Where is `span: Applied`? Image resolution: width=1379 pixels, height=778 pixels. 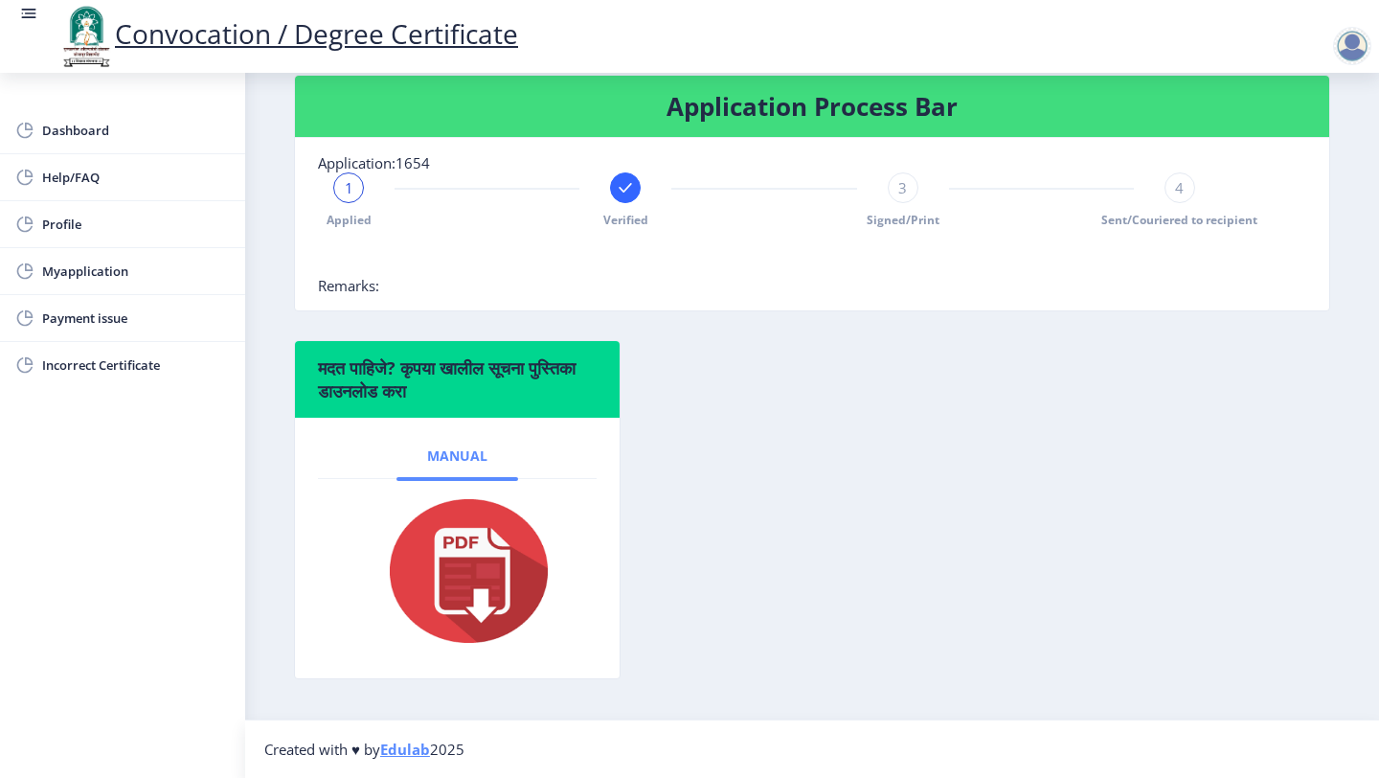
span: Applied is located at coordinates (349, 219).